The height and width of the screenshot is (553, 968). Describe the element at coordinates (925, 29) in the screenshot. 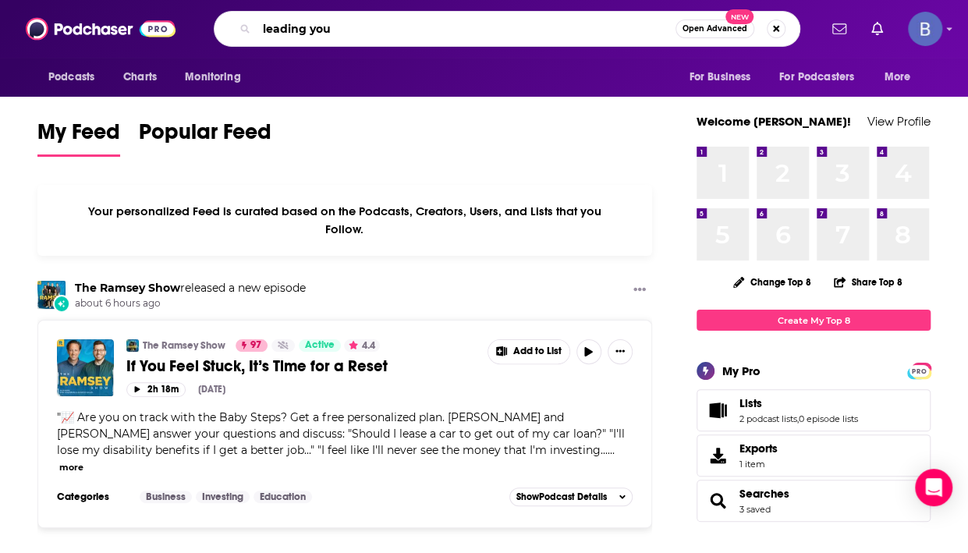

I see `button: Show profile menu` at that location.